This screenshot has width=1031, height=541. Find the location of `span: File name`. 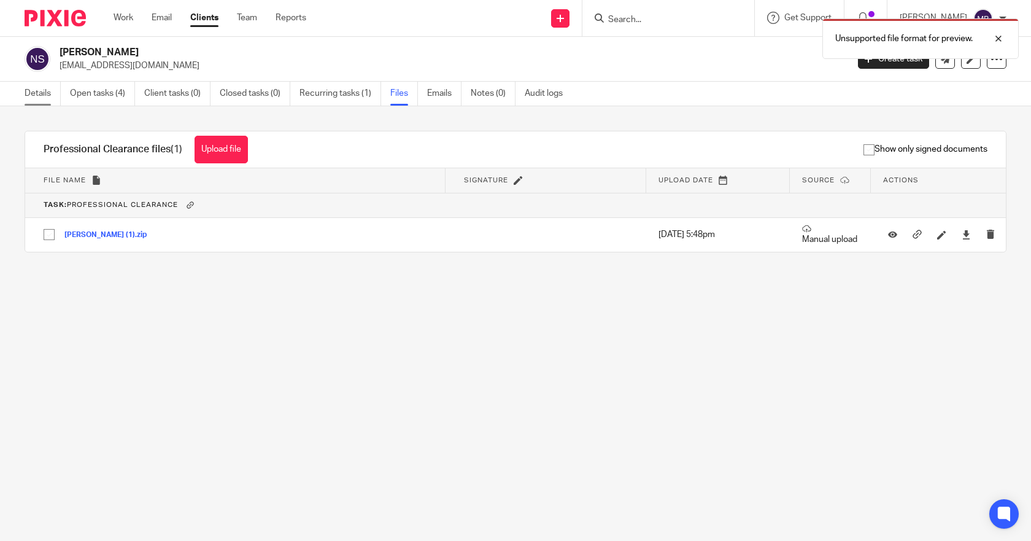

span: File name is located at coordinates (64, 180).